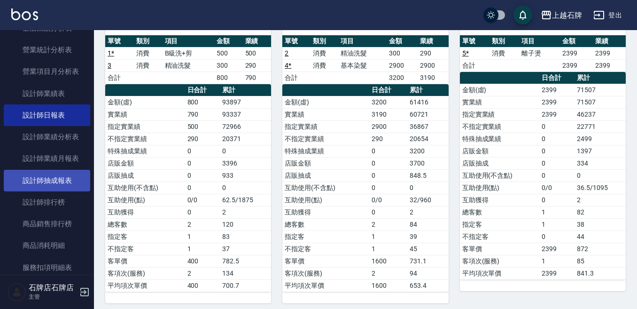 Image resolution: width=637 pixels, height=309 pixels. I want to click on a: 設計師排行榜, so click(47, 202).